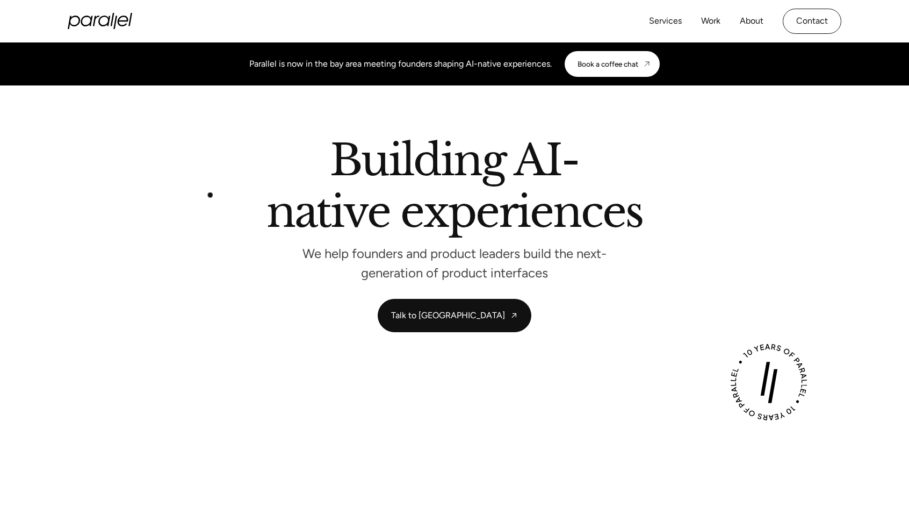 This screenshot has width=909, height=508. I want to click on div: Parallel is now in the bay area meeting founders shaping AI-native experiences., so click(400, 64).